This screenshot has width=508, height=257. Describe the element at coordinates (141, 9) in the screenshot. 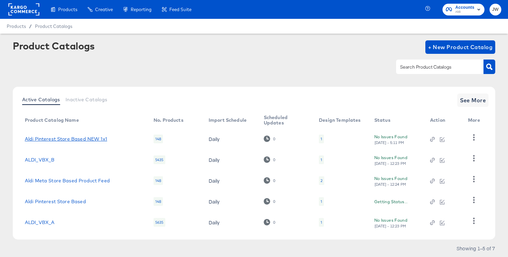

I see `span: Reporting` at that location.